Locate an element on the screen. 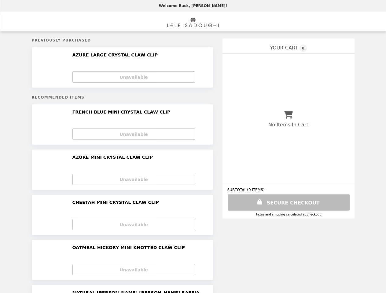 The height and width of the screenshot is (293, 386). span: YOUR CART is located at coordinates (283, 48).